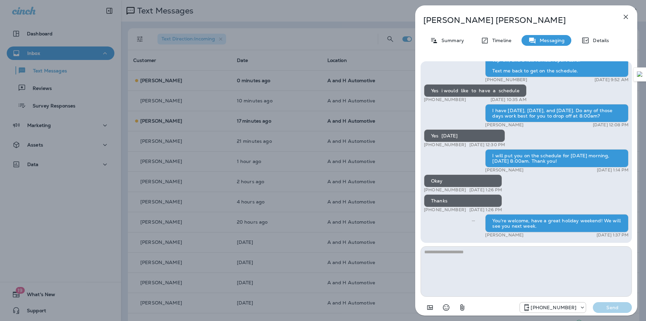  Describe the element at coordinates (463, 200) in the screenshot. I see `div: Thanks` at that location.